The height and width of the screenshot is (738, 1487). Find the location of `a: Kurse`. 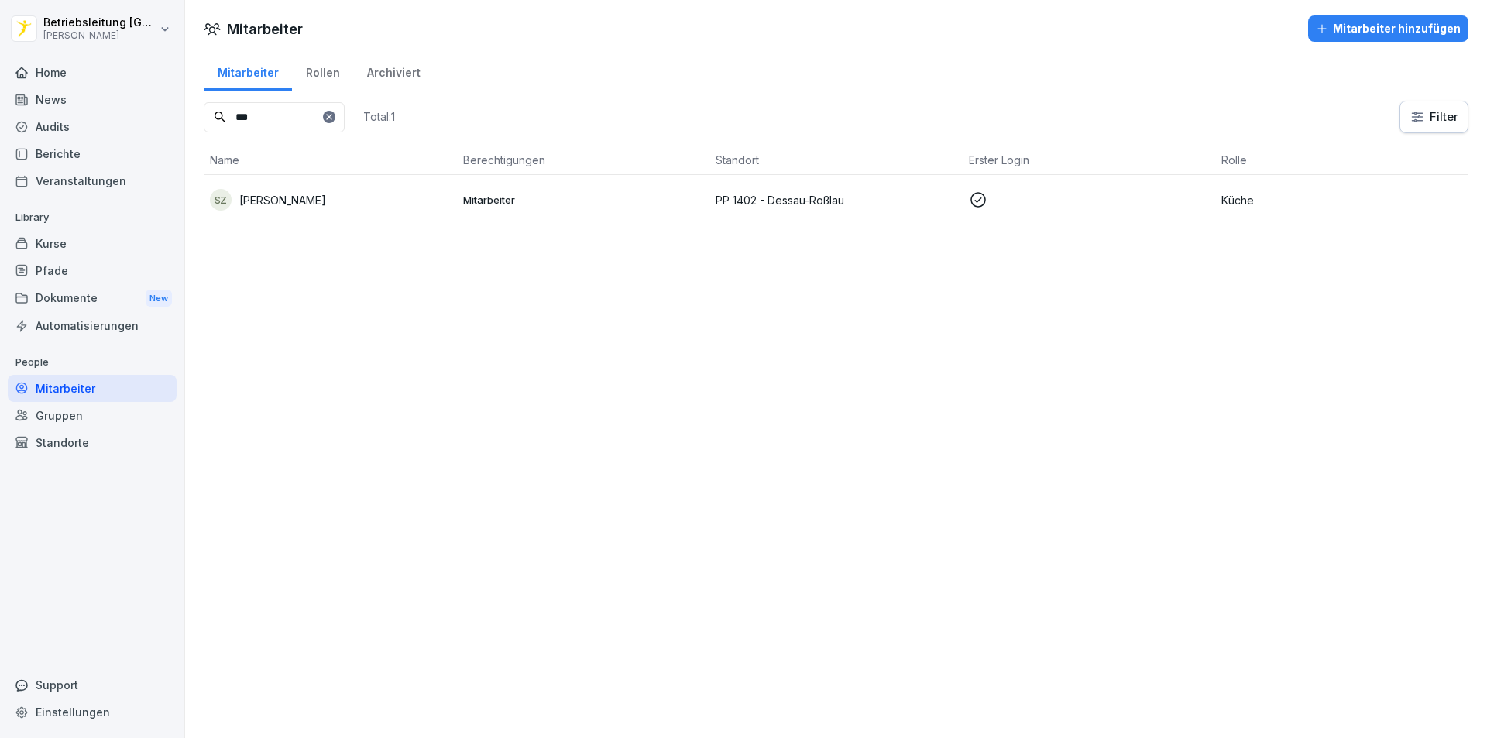

a: Kurse is located at coordinates (92, 243).